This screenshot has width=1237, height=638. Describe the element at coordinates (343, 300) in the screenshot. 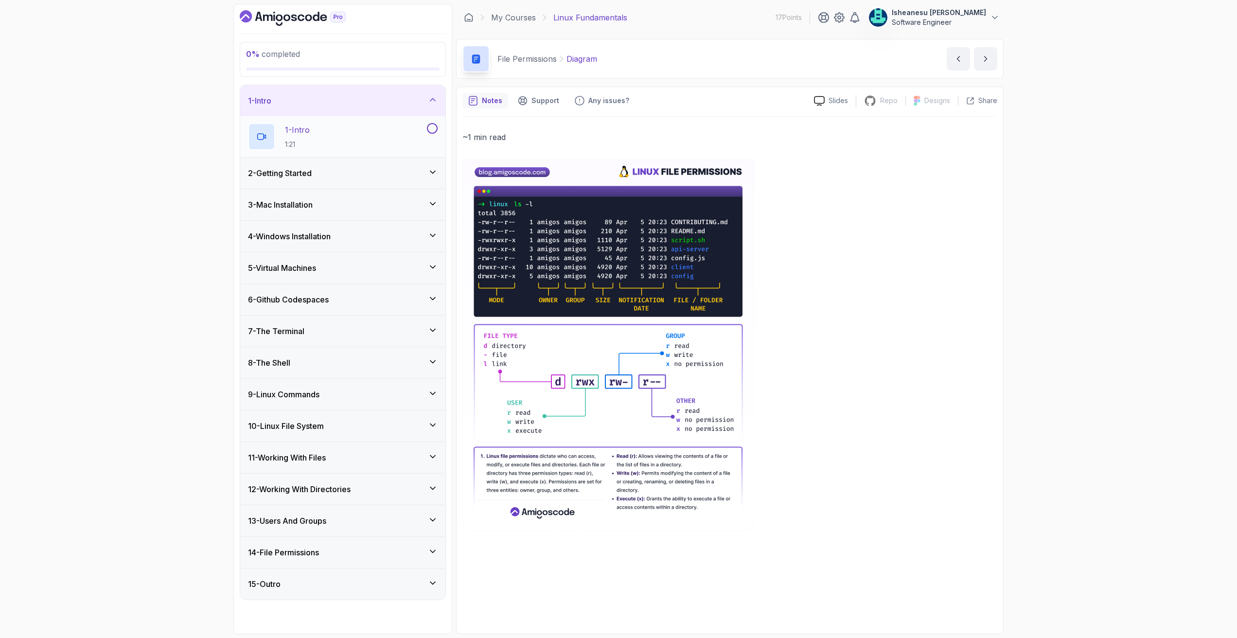

I see `button: 6-Github Codespaces` at that location.